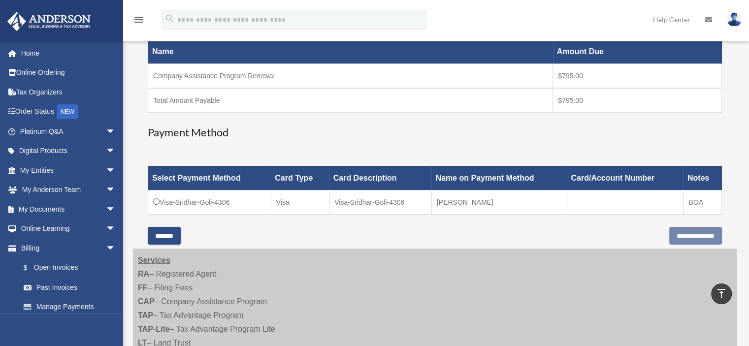 This screenshot has height=346, width=749. What do you see at coordinates (143, 274) in the screenshot?
I see `strong: RA` at bounding box center [143, 274].